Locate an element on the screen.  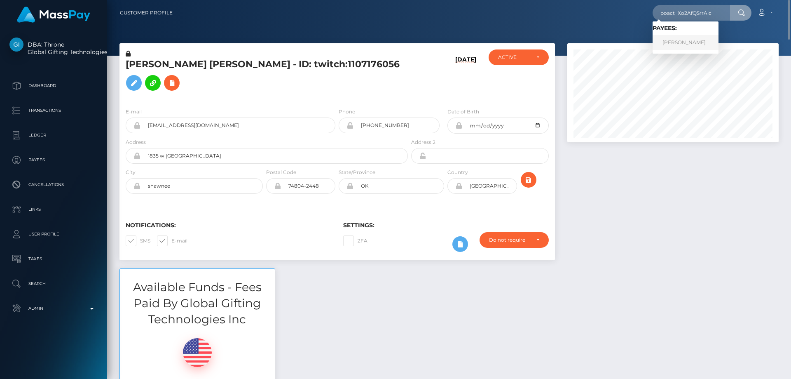
p: Ledger is located at coordinates (54, 135).